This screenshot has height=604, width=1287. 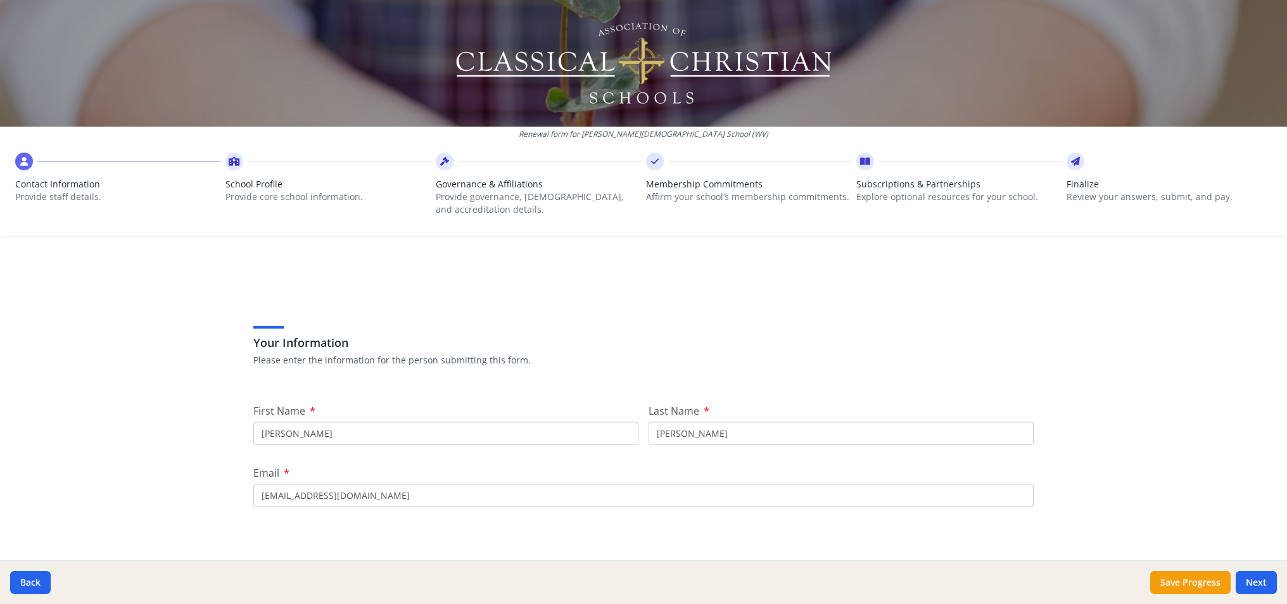 What do you see at coordinates (1169, 197) in the screenshot?
I see `p: Review your answers, submit, and pay.` at bounding box center [1169, 197].